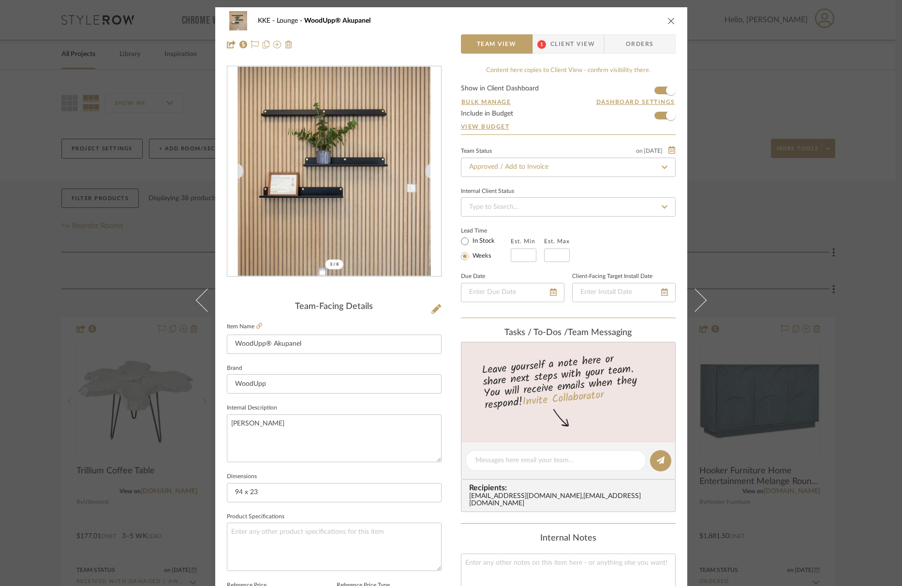  I want to click on label: Dimensions, so click(242, 477).